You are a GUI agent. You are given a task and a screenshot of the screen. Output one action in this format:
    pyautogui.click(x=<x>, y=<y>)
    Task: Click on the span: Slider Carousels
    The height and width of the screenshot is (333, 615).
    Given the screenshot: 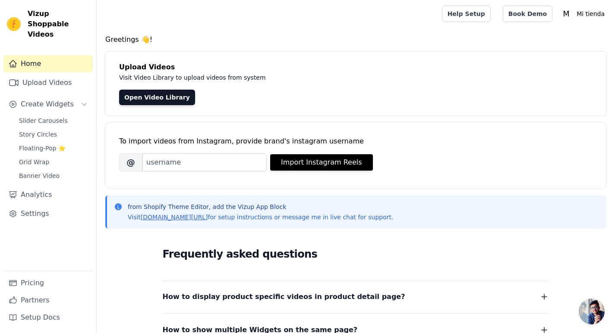 What is the action you would take?
    pyautogui.click(x=43, y=121)
    